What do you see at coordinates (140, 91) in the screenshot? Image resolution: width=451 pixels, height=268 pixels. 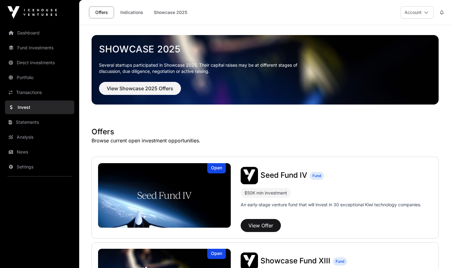 I see `a: View Showcase 2025 Offers` at bounding box center [140, 91].